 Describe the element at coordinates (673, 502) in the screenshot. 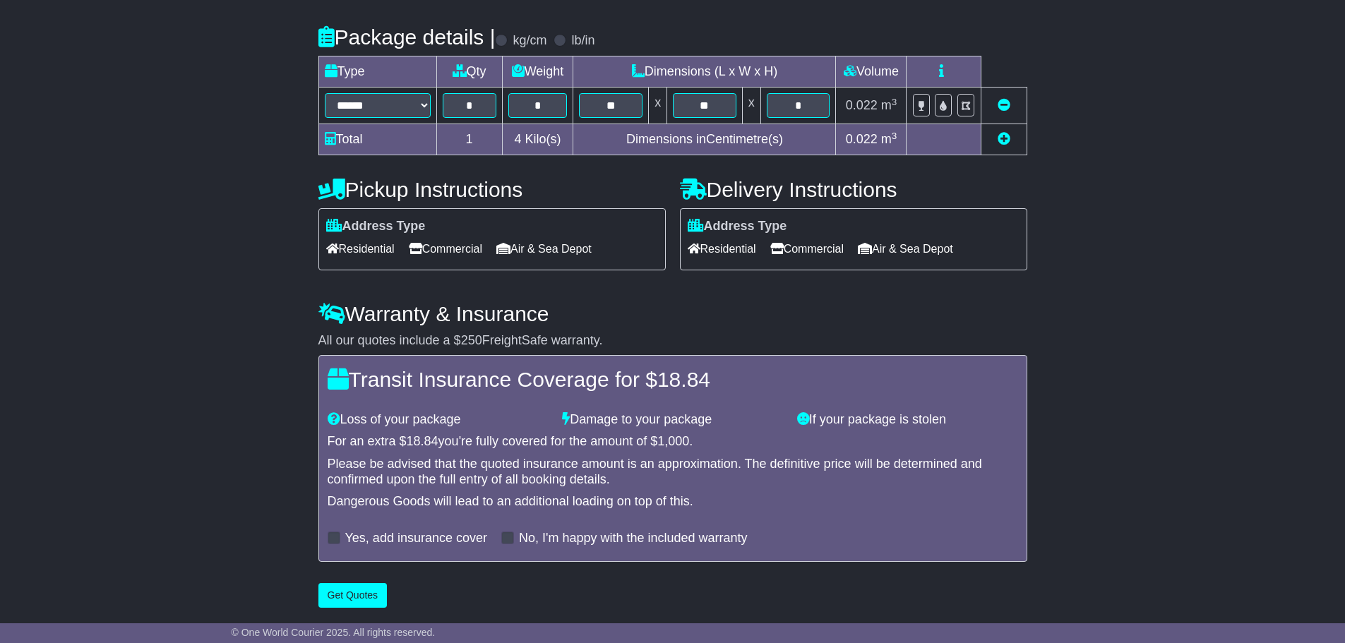

I see `div: Dangerous Goods will lead to an additional loading on top of this.` at that location.